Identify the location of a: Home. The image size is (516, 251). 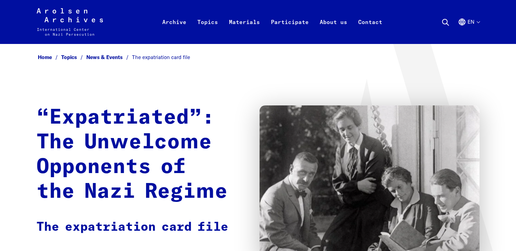
(49, 57).